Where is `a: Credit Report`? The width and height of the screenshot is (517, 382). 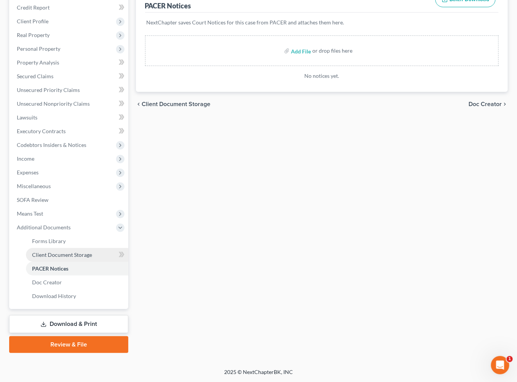 a: Credit Report is located at coordinates (69, 8).